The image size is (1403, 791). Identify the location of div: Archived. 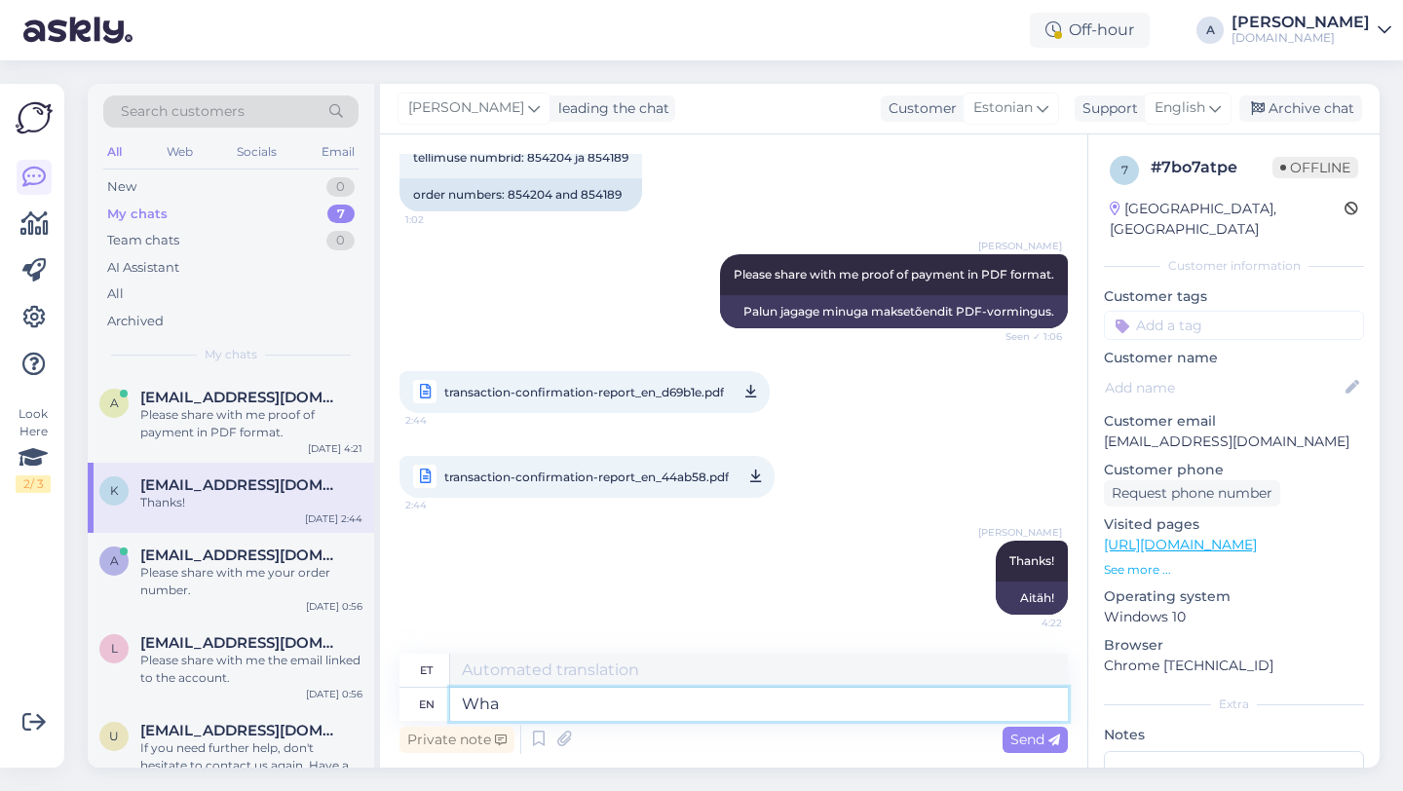
(135, 322).